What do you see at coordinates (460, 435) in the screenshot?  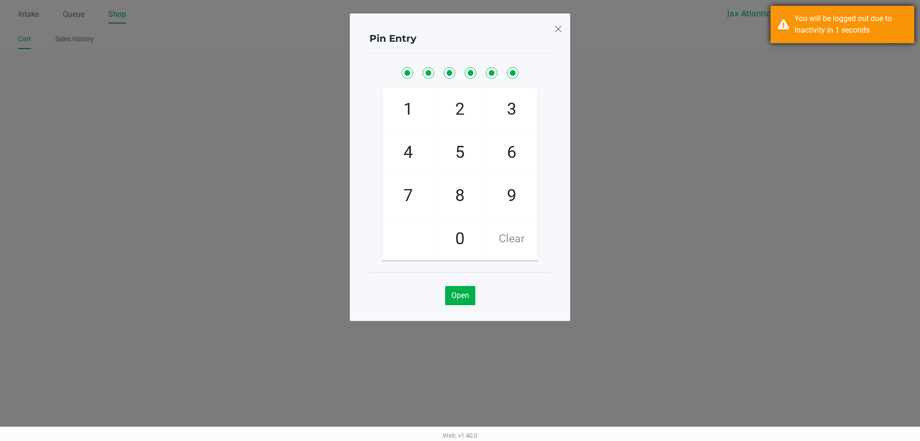 I see `span: Web: v1.40.0` at bounding box center [460, 435].